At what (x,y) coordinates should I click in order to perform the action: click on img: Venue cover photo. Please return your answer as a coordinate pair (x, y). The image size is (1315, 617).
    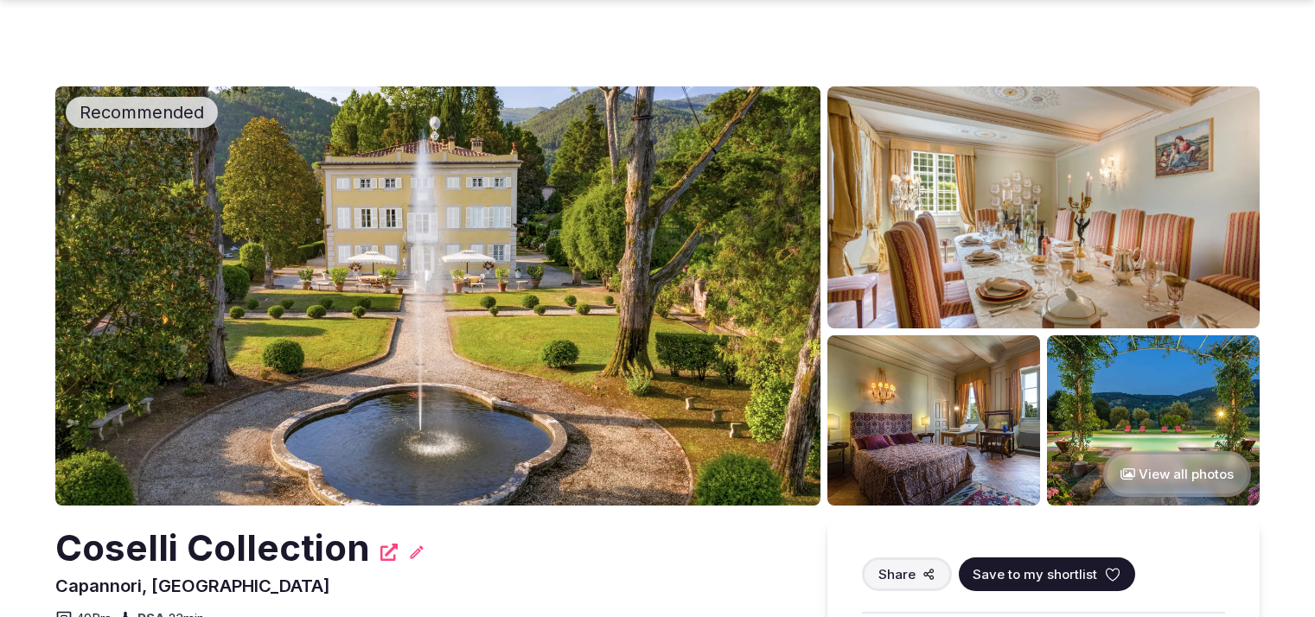
    Looking at the image, I should click on (438, 296).